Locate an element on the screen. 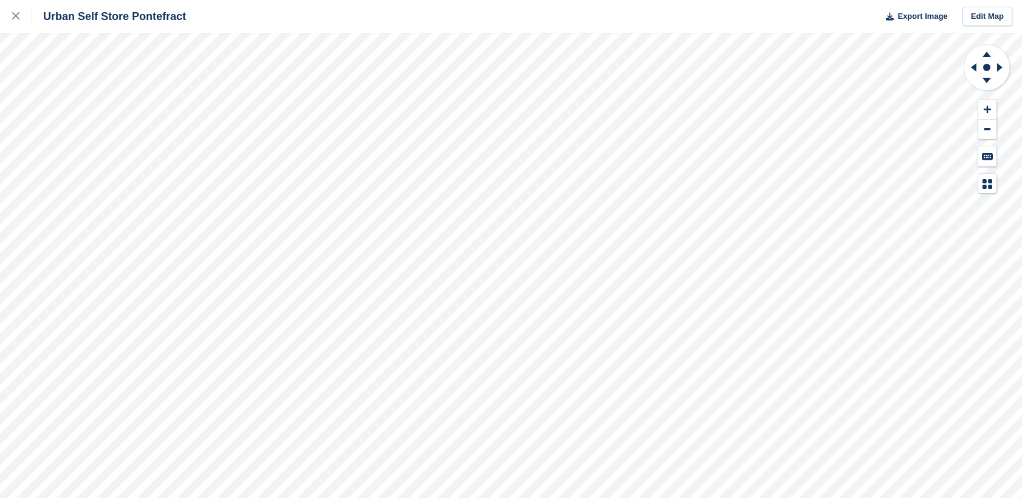  button: Zoom In is located at coordinates (987, 109).